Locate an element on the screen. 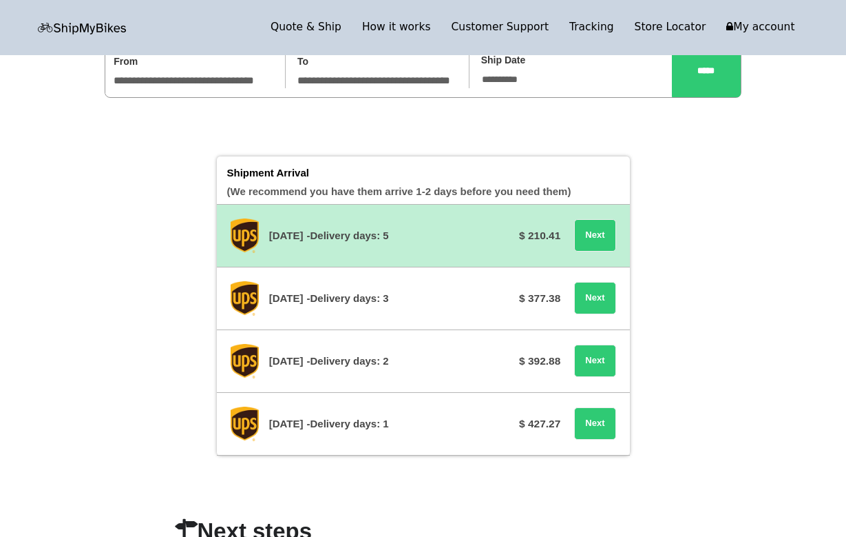 This screenshot has width=846, height=537. p: $ 392.88 is located at coordinates (540, 361).